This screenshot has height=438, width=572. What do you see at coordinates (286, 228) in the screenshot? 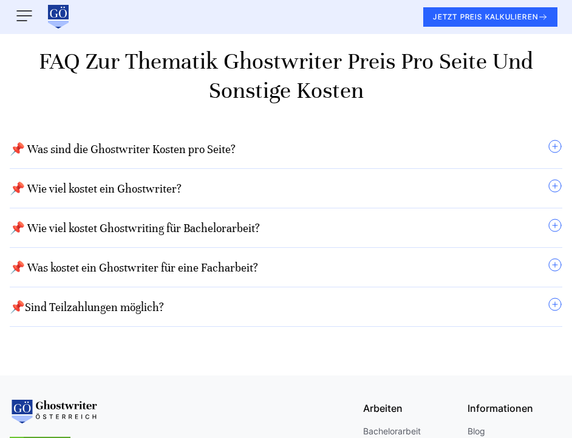
I see `summary: 📌 Wie viel kostet Ghostwriting für Bachelorarbeit?` at bounding box center [286, 228].